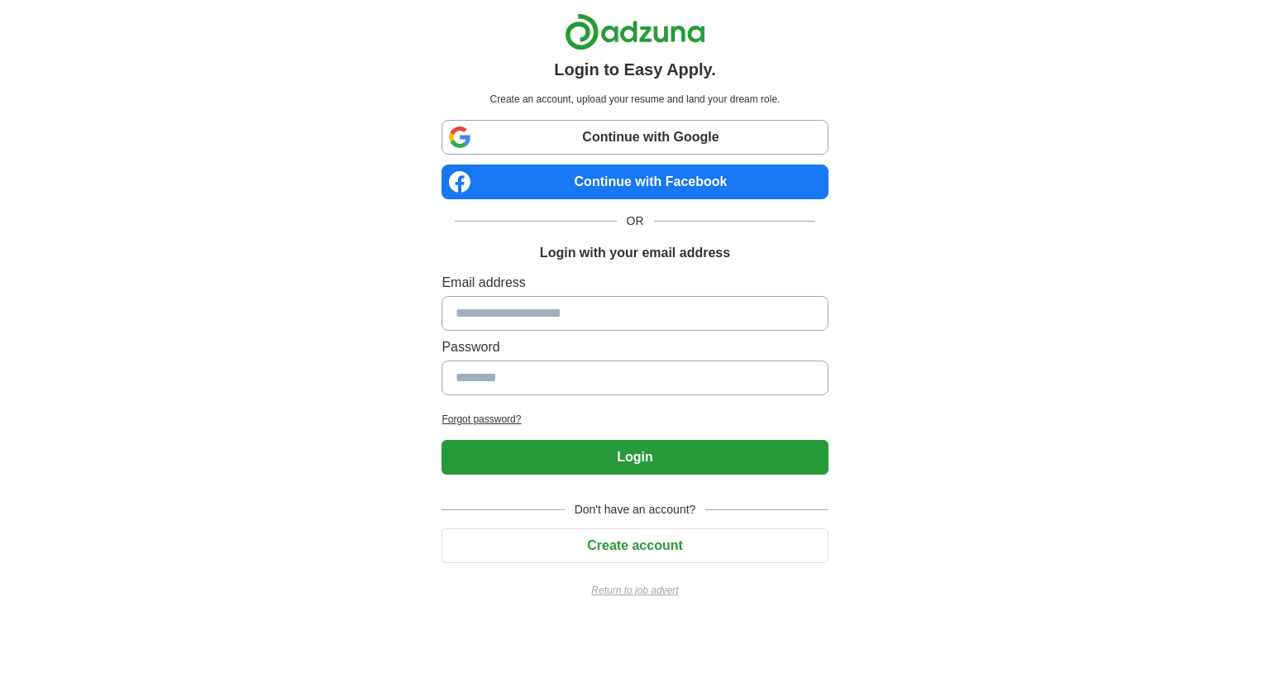 The height and width of the screenshot is (683, 1270). What do you see at coordinates (634, 99) in the screenshot?
I see `p: Create an account, upload your resume and land your dream role.` at bounding box center [634, 99].